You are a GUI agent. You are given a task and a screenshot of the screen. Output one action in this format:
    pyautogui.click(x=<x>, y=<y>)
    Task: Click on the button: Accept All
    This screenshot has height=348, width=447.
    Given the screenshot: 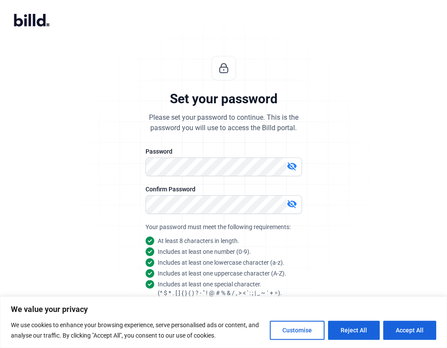 What is the action you would take?
    pyautogui.click(x=410, y=331)
    